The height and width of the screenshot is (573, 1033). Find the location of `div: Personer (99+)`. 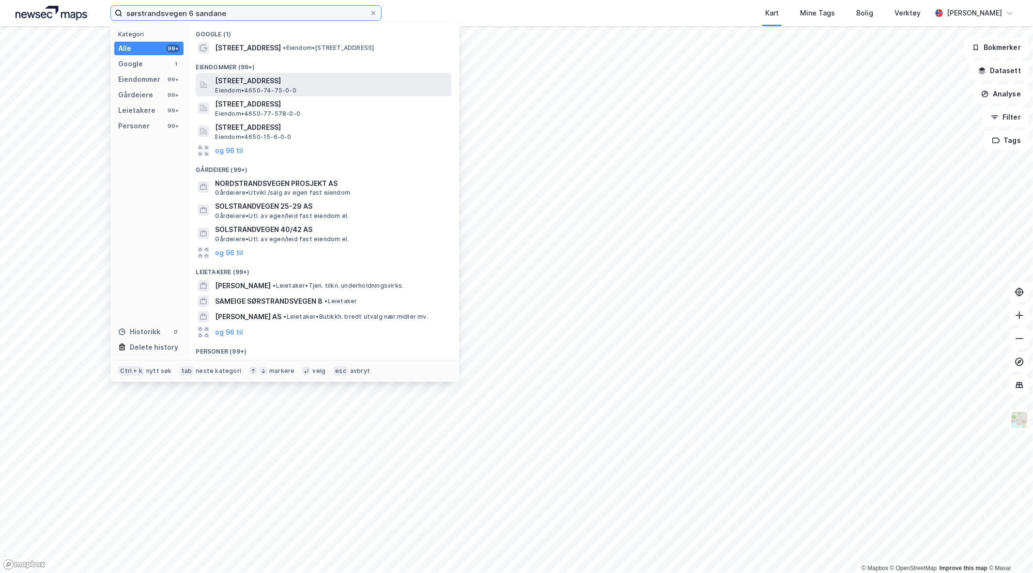

div: Personer (99+) is located at coordinates (323, 349).